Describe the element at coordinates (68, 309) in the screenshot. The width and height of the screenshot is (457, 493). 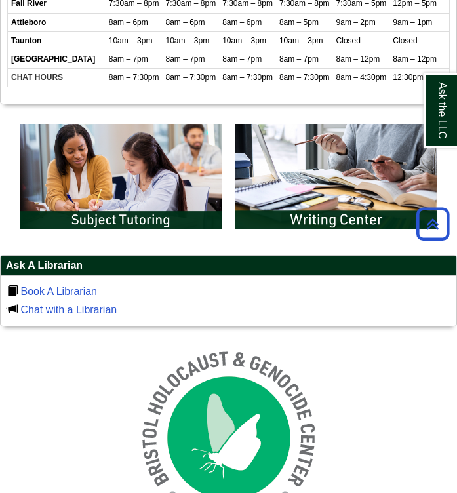
I see `a: Chat with a Librarian` at that location.